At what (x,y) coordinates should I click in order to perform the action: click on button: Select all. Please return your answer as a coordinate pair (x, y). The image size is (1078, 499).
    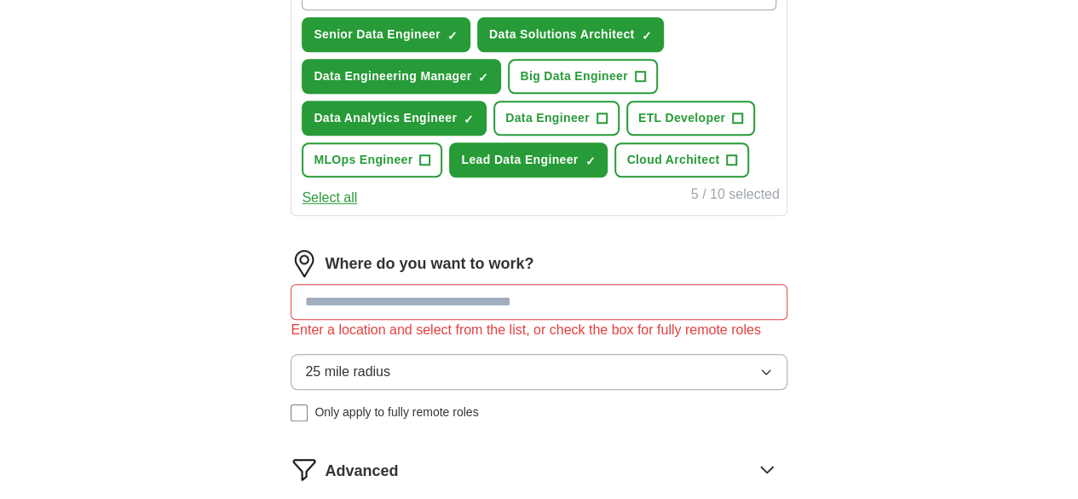
    Looking at the image, I should click on (329, 198).